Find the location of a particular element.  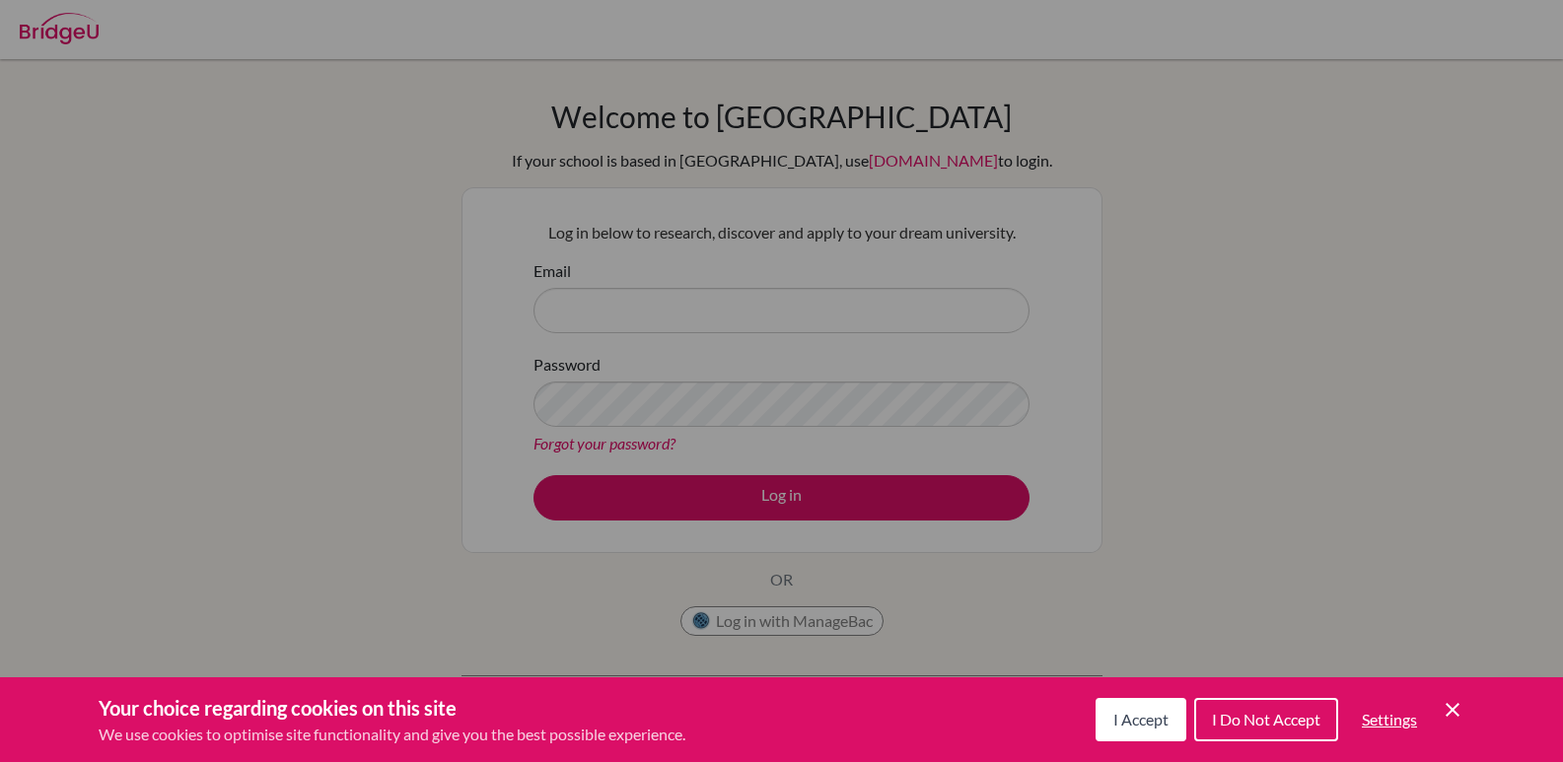

button: I Do Not Accept is located at coordinates (1267, 720).